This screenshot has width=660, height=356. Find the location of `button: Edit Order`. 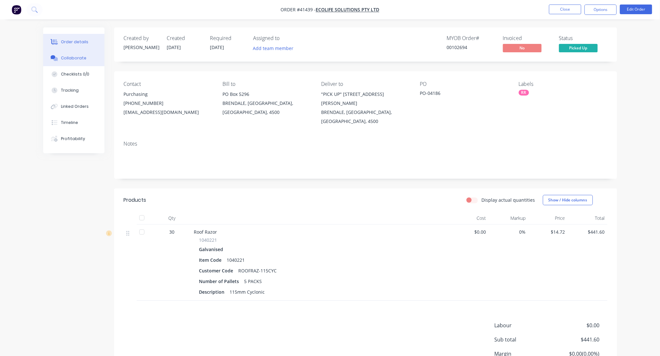

button: Edit Order is located at coordinates (636, 9).